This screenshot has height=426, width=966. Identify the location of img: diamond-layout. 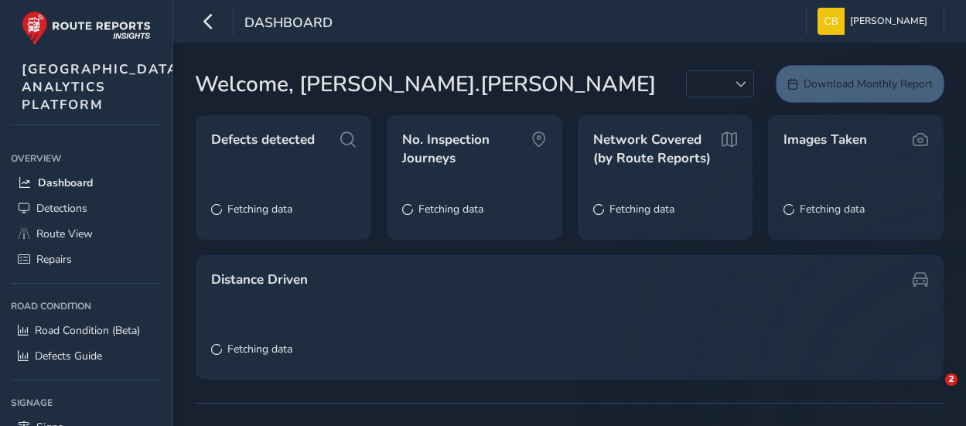
(830, 21).